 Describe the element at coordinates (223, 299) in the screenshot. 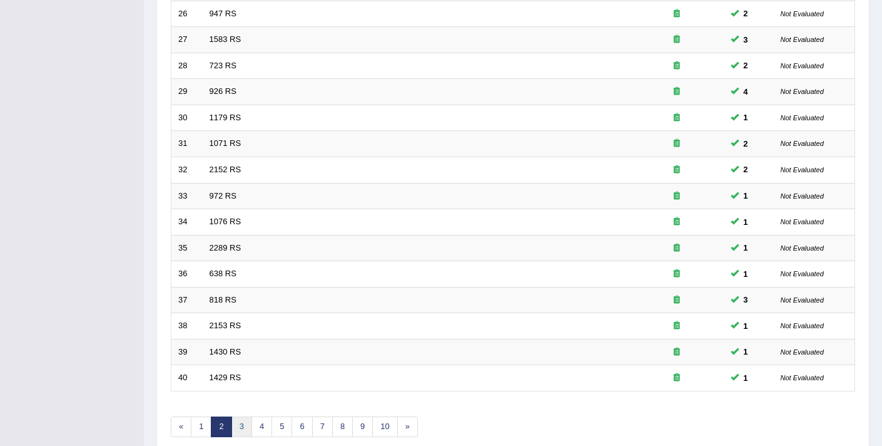

I see `a: 818 RS` at that location.